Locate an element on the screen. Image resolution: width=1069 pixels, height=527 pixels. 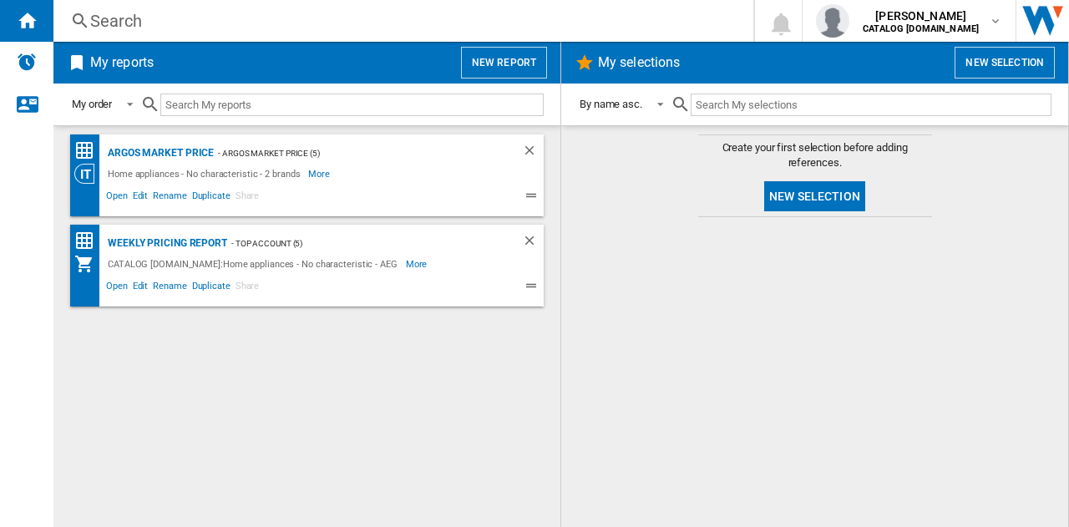
div: Home appliances - No characteristic - 2 brands is located at coordinates (205, 174).